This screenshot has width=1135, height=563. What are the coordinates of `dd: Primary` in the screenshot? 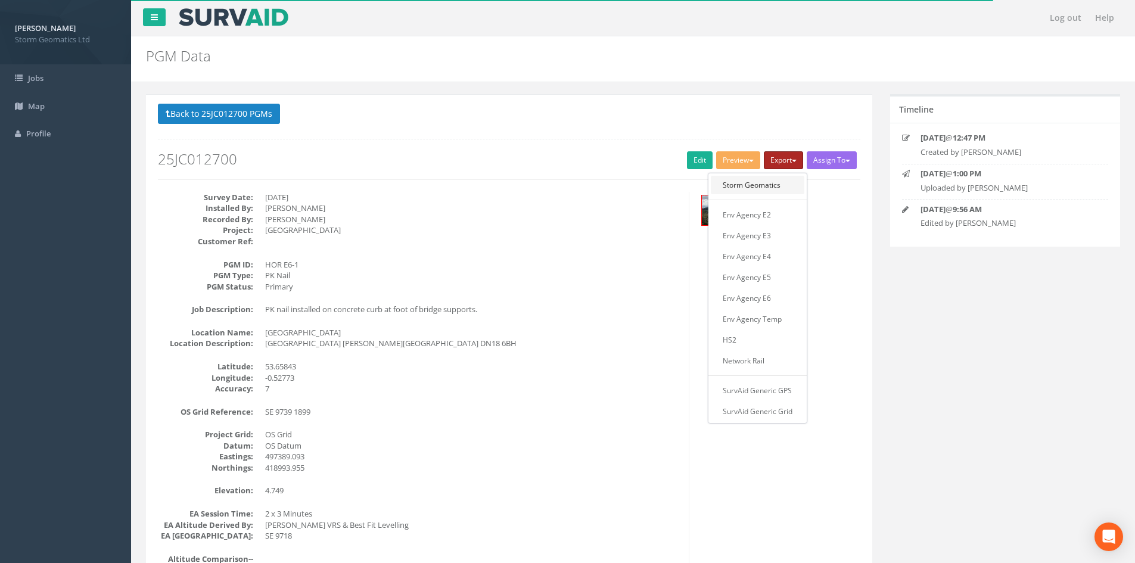 It's located at (473, 287).